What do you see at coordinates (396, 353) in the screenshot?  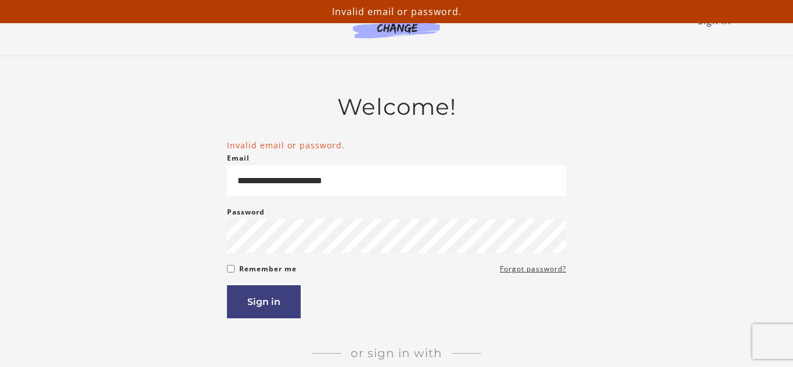 I see `span: Or sign in with` at bounding box center [396, 353].